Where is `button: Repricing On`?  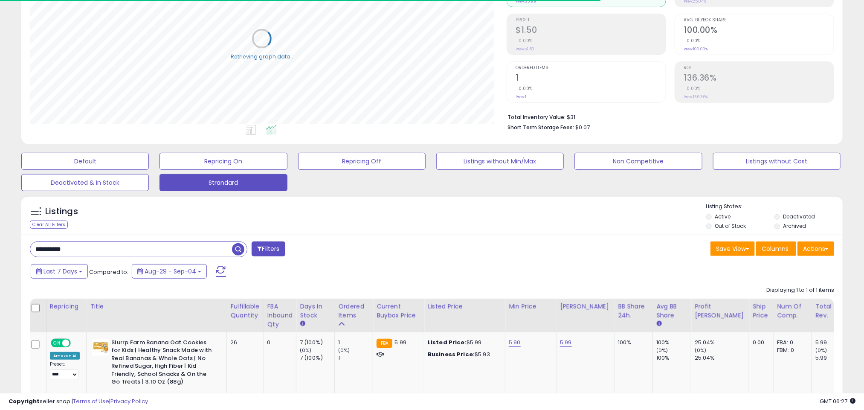 button: Repricing On is located at coordinates (223, 161).